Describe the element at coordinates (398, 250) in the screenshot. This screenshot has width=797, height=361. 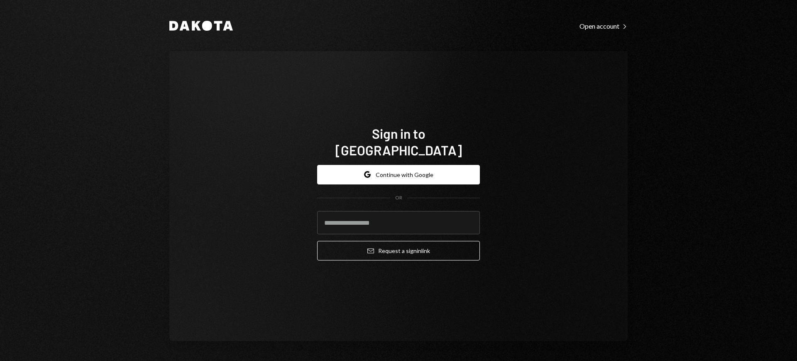
I see `button: Request a signinlink` at that location.